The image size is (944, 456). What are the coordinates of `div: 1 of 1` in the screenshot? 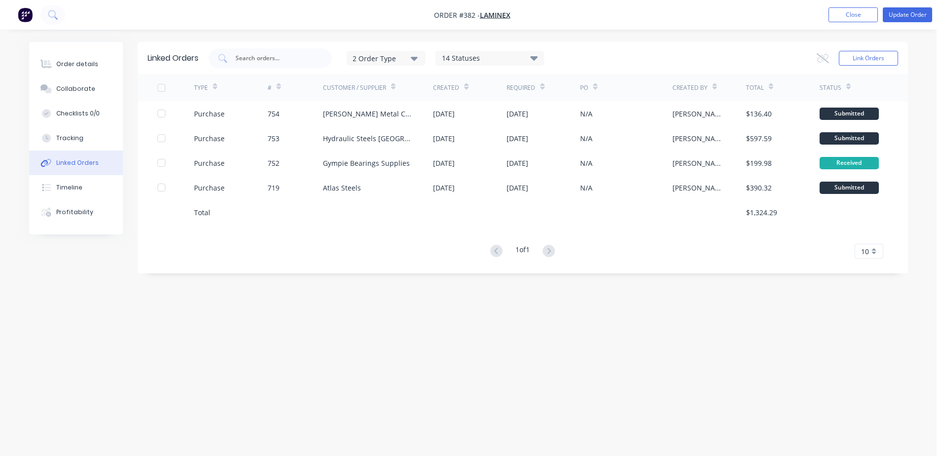 It's located at (522, 251).